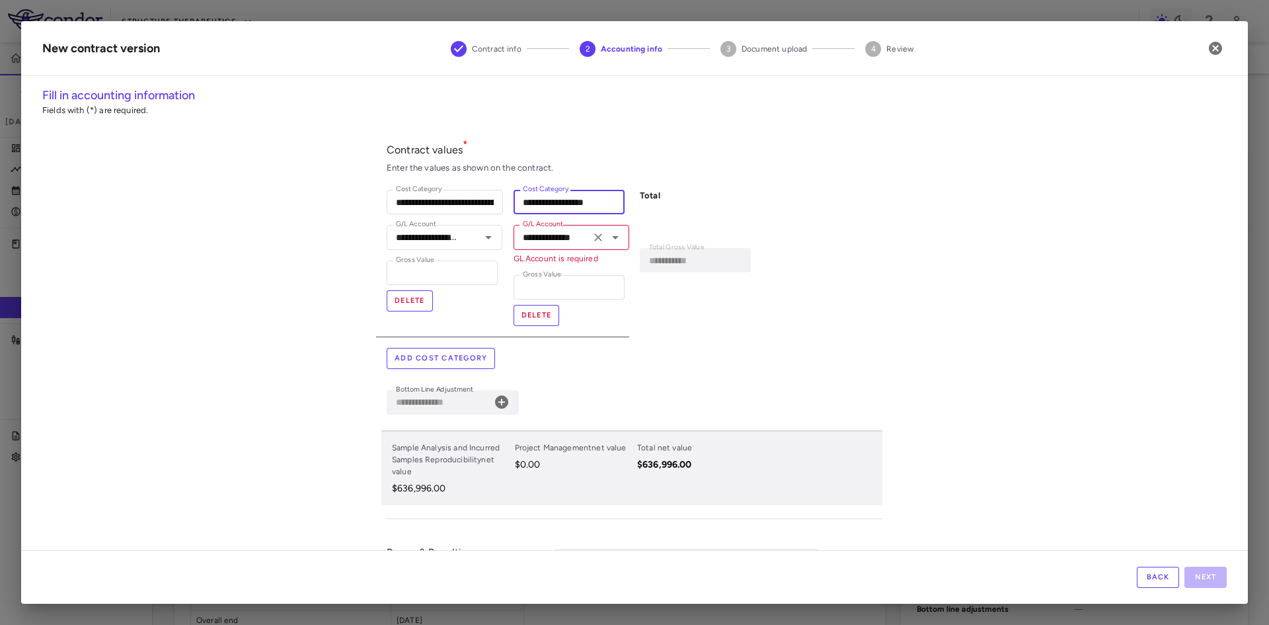  I want to click on button: Add cost category, so click(441, 358).